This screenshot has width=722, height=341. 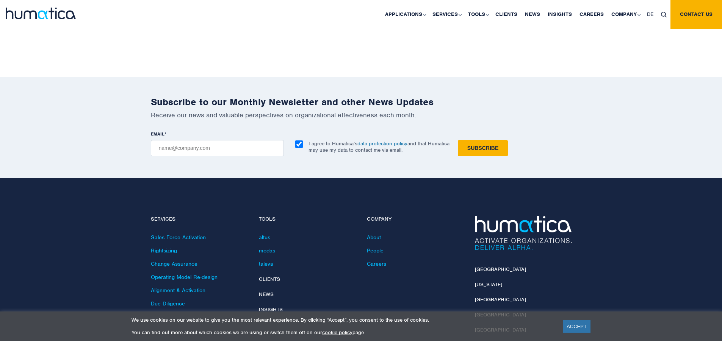 I want to click on p: You can find out more about which cookies we are using or switch them off on our page., so click(x=342, y=333).